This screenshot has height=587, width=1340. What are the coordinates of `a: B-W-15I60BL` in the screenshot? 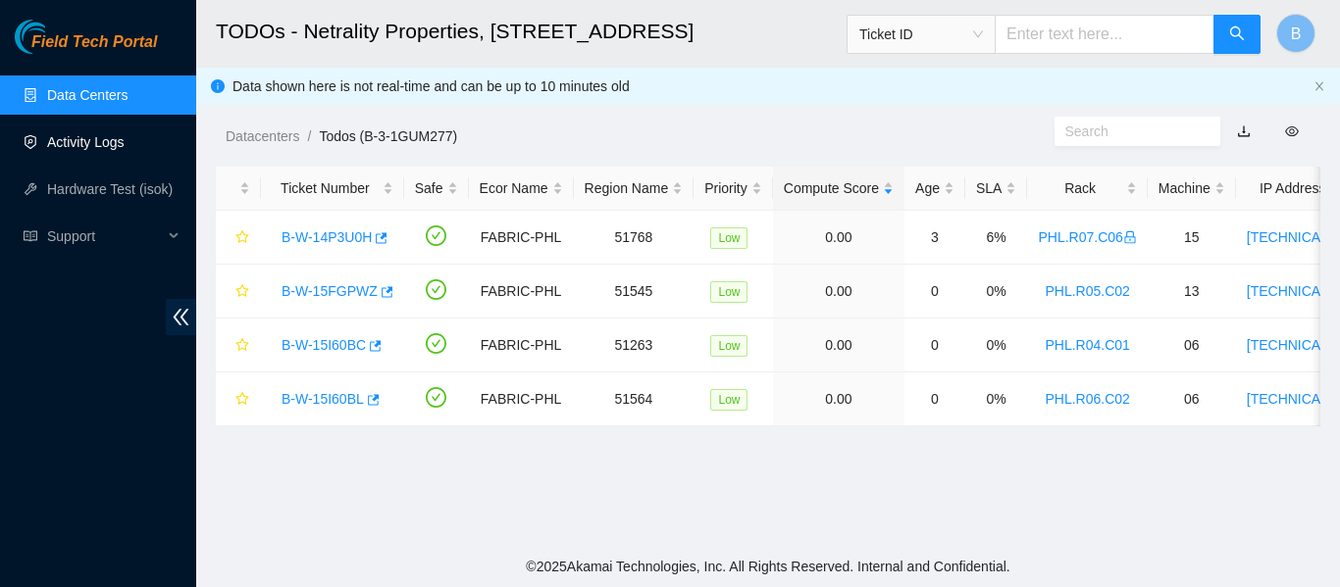 It's located at (323, 399).